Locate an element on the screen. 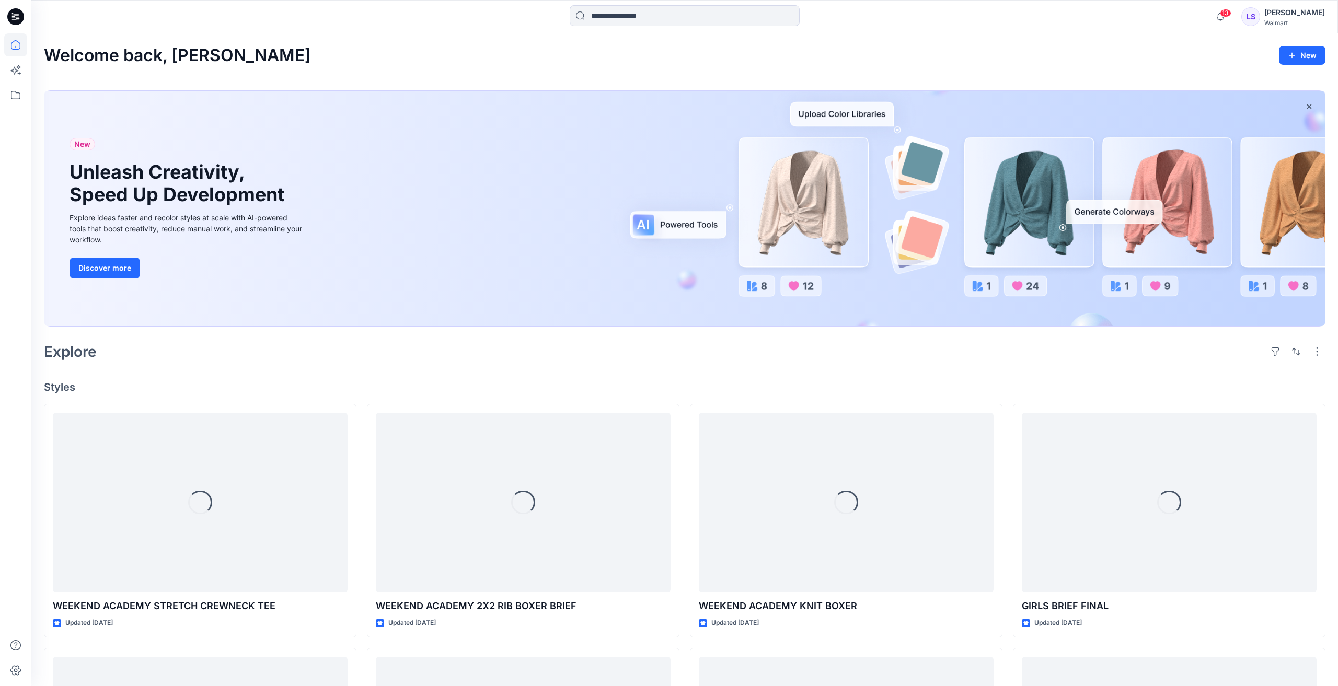  p: GIRLS BRIEF FINAL is located at coordinates (1169, 606).